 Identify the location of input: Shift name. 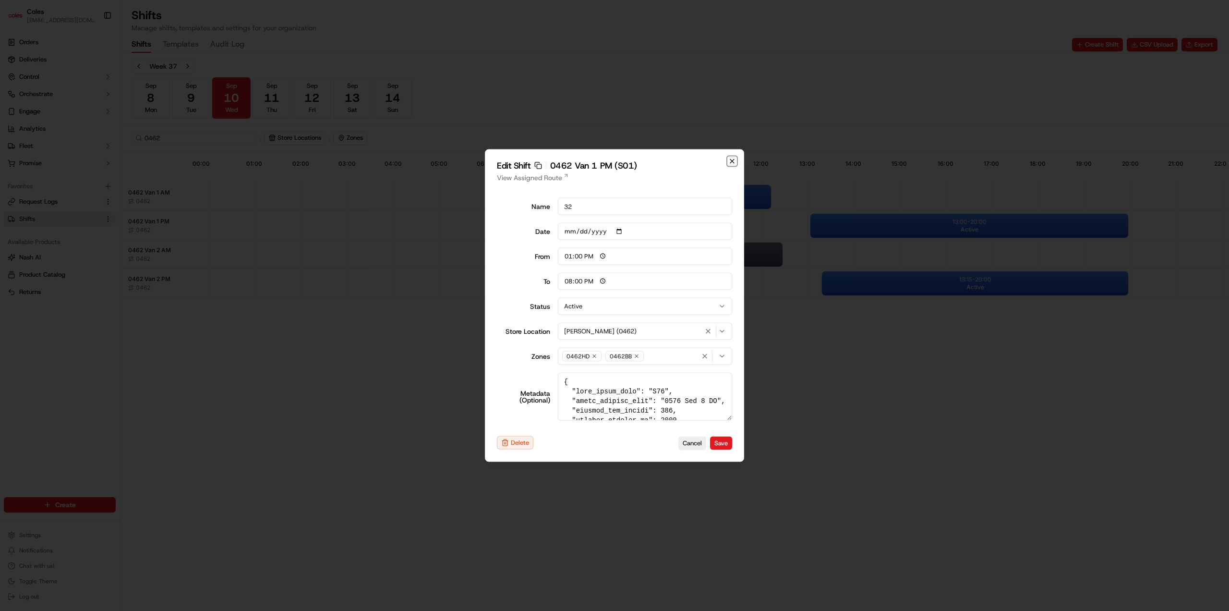
(645, 206).